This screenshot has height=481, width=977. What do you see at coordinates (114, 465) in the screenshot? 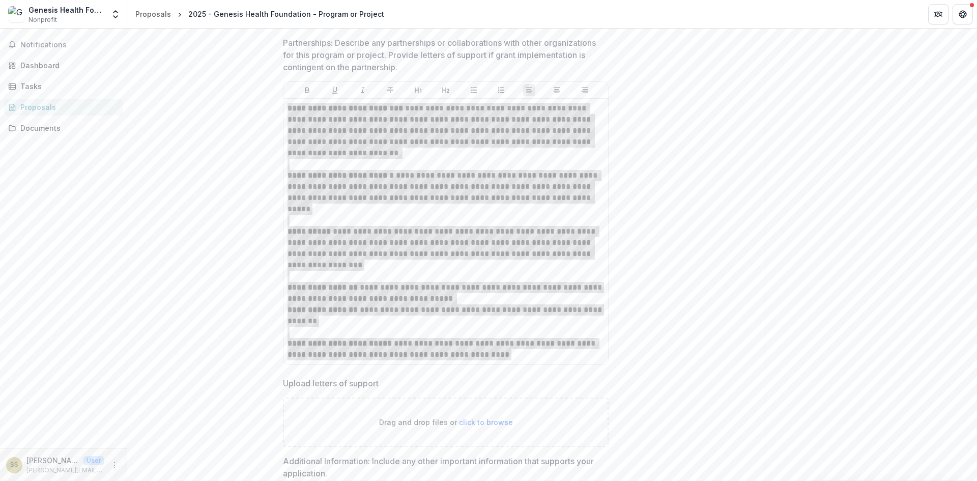
I see `button: More` at bounding box center [114, 465].